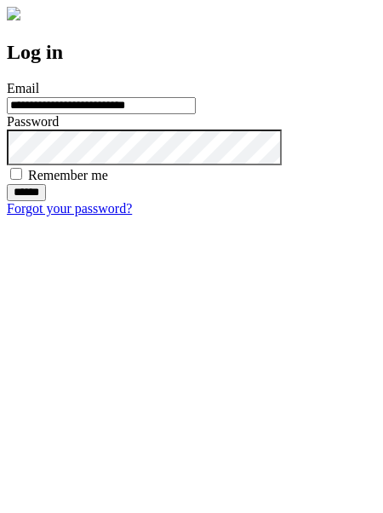 Image resolution: width=383 pixels, height=513 pixels. I want to click on label: Email, so click(23, 88).